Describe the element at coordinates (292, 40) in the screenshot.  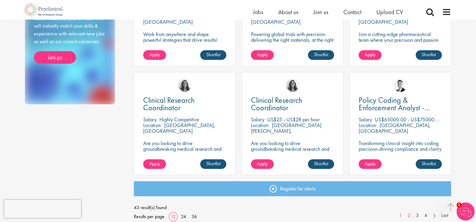
I see `p: Powering global trials with precision-delivering the right materials, at the right time, every time.` at that location.